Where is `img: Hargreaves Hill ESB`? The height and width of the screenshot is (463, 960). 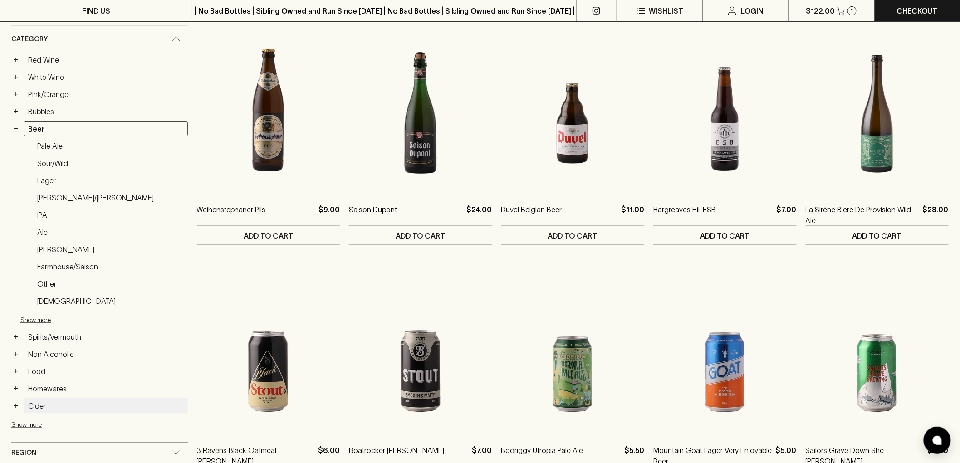 img: Hargreaves Hill ESB is located at coordinates (724, 111).